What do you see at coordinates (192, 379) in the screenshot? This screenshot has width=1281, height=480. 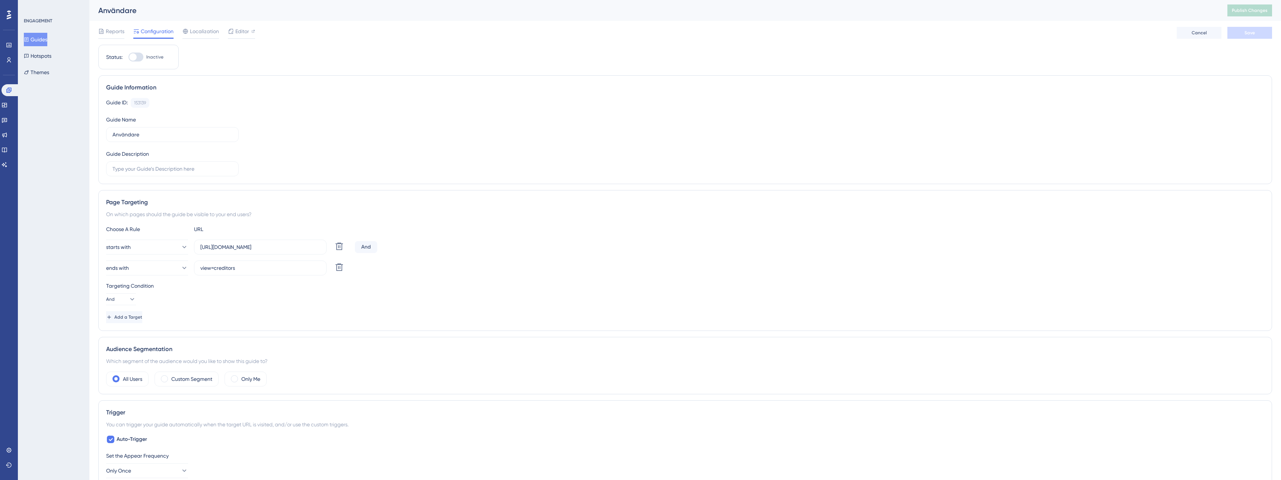 I see `label: Custom Segment` at bounding box center [192, 379].